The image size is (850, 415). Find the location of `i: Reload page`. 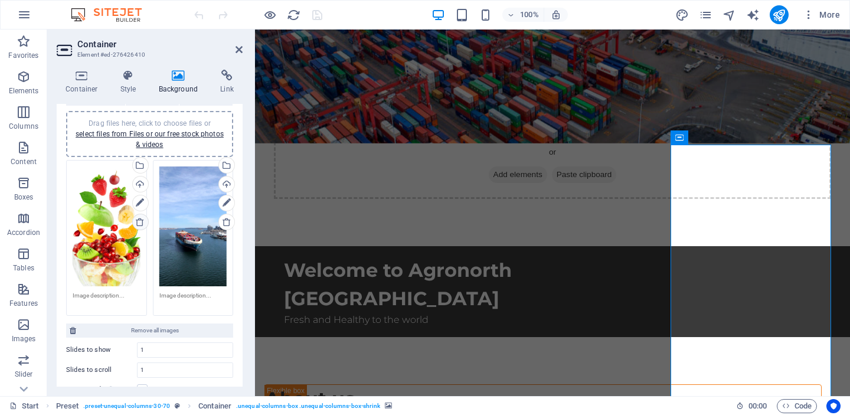

i: Reload page is located at coordinates (293, 15).